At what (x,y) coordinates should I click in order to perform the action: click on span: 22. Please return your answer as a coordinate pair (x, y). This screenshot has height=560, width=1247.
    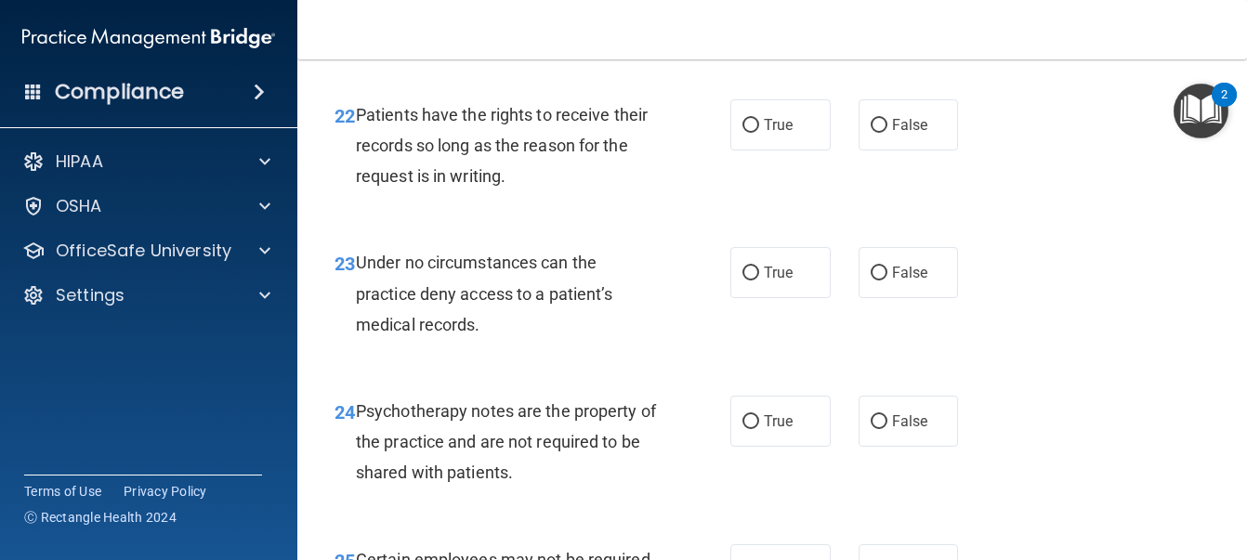
    Looking at the image, I should click on (345, 116).